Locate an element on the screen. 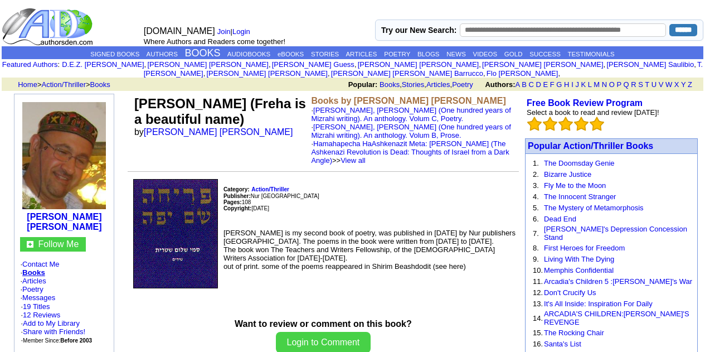 This screenshot has width=705, height=352. img: 7261.JPG is located at coordinates (64, 155).